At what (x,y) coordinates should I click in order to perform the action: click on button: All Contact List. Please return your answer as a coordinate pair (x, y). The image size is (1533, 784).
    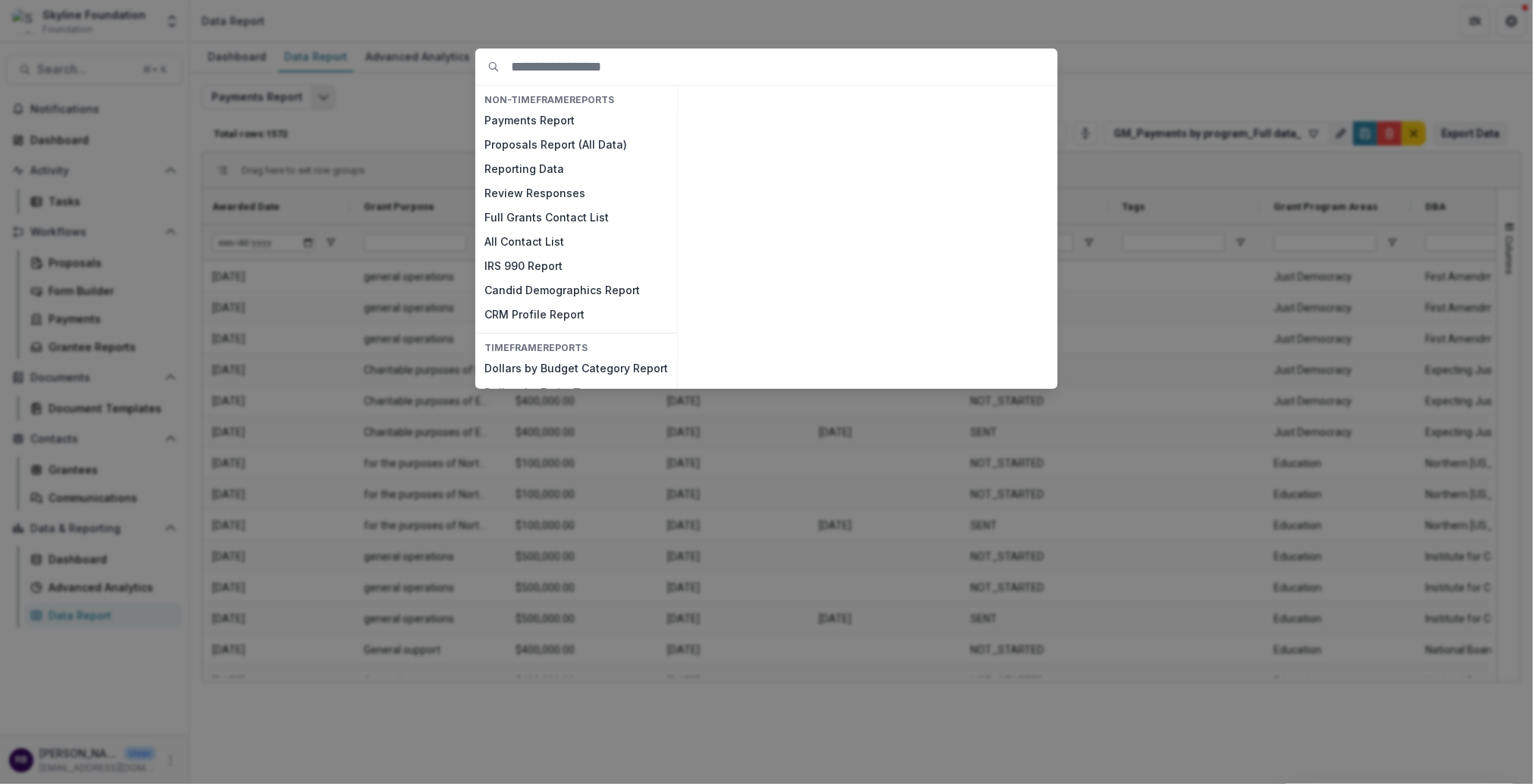
    Looking at the image, I should click on (576, 242).